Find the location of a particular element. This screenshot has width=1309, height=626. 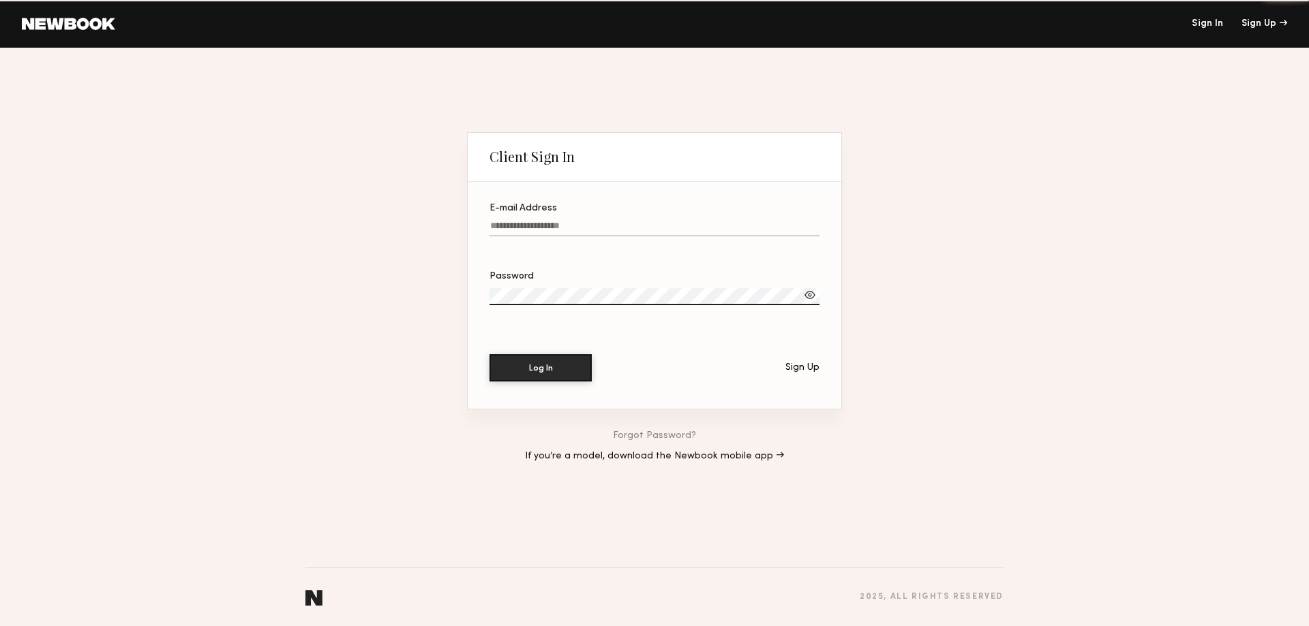

input: Password is located at coordinates (654, 297).